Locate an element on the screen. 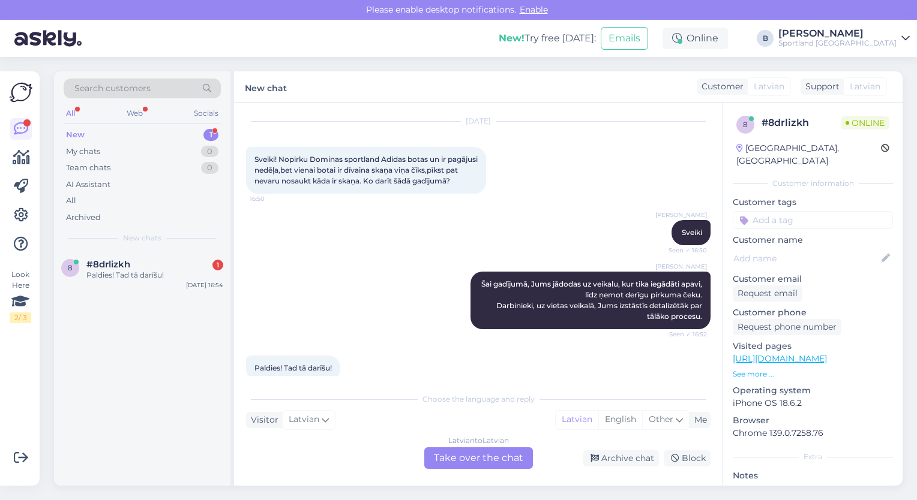  div: Online is located at coordinates (695, 38).